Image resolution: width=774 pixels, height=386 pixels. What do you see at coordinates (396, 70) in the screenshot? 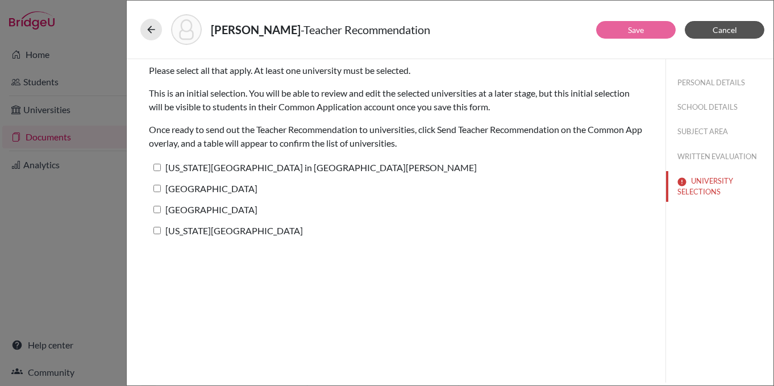
I see `p: Please select all that apply. At least one university must be selected.` at bounding box center [396, 70].